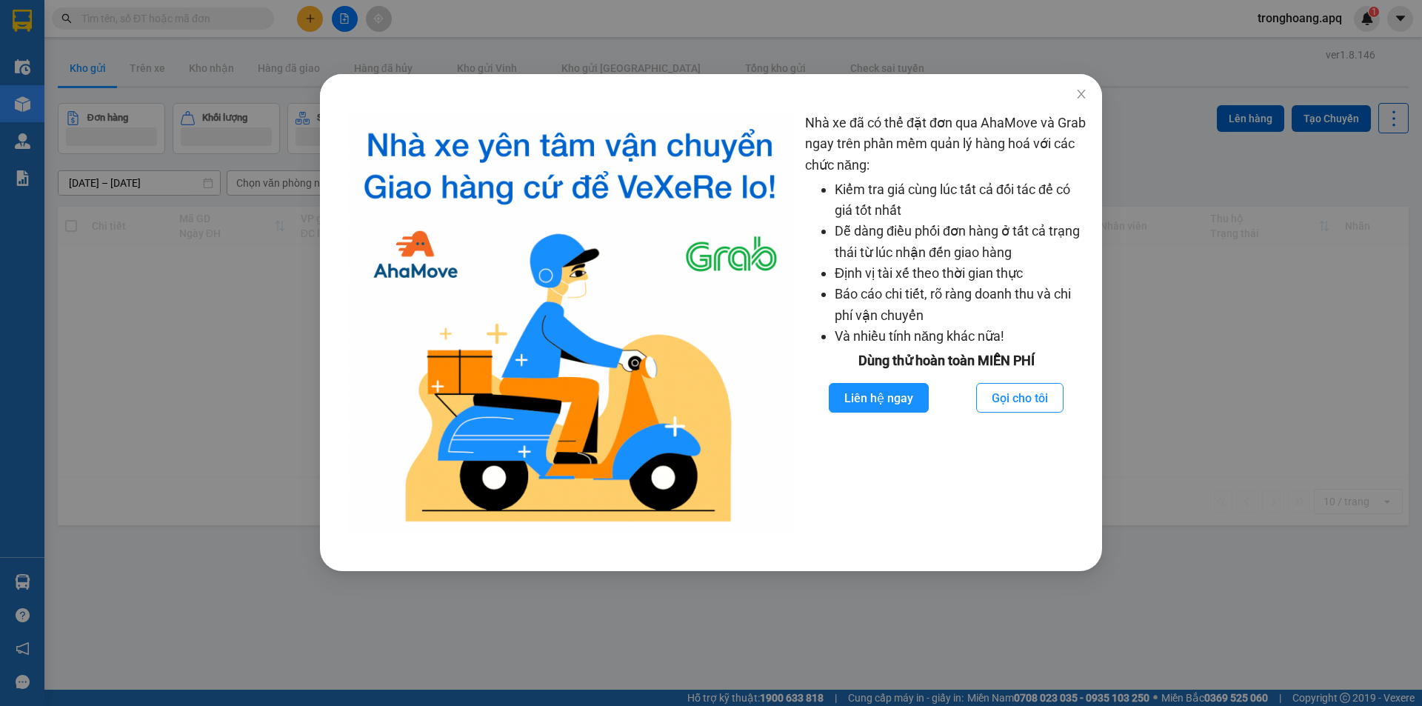 The image size is (1422, 706). I want to click on button: Gọi cho tôi, so click(1020, 398).